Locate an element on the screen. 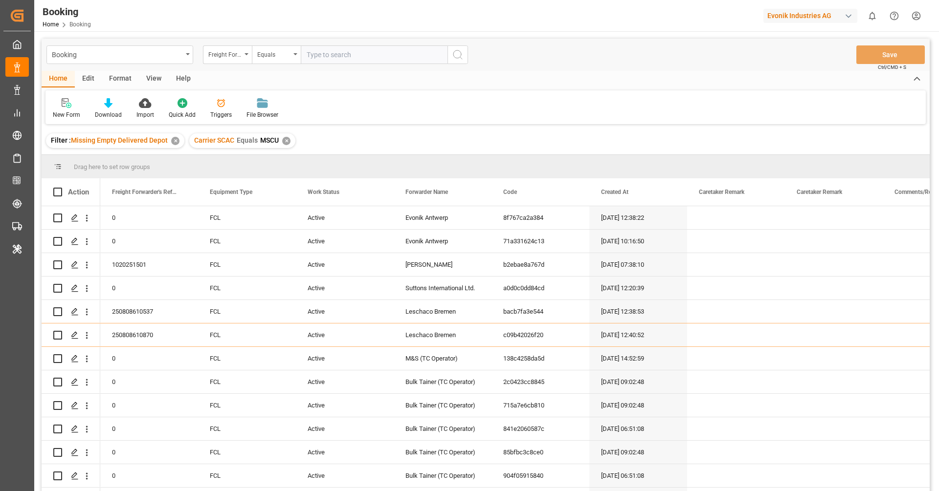 This screenshot has width=939, height=491. div: 904f05915840 is located at coordinates (540, 476).